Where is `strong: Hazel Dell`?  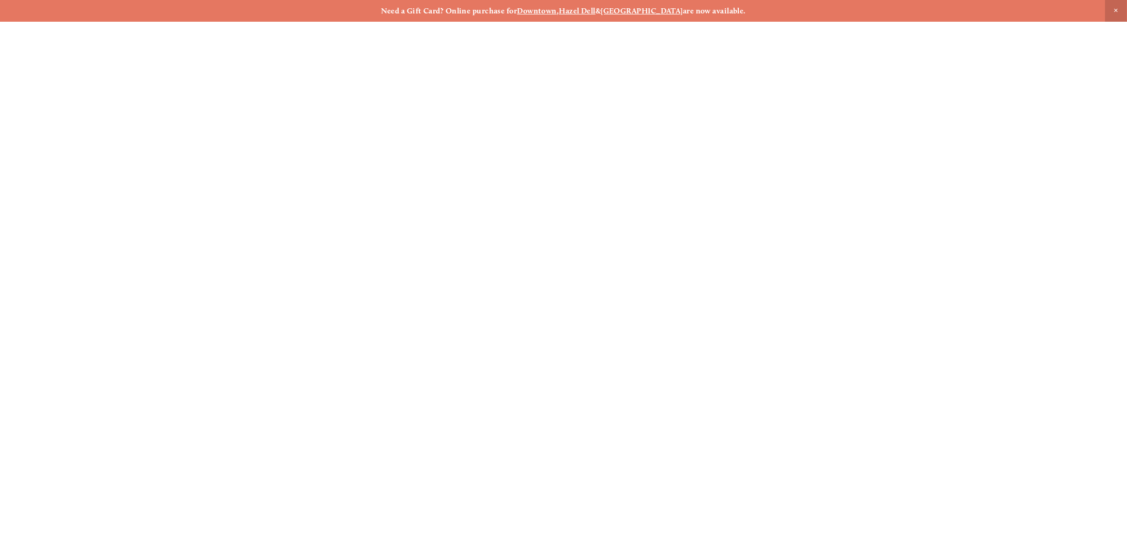
strong: Hazel Dell is located at coordinates (578, 11).